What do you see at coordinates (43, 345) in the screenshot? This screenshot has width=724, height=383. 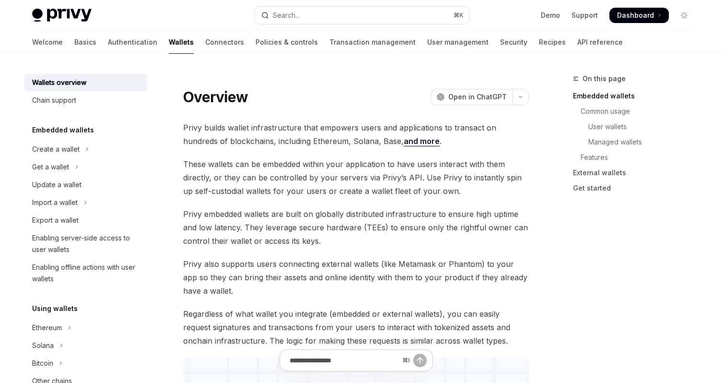 I see `div: Solana` at bounding box center [43, 345].